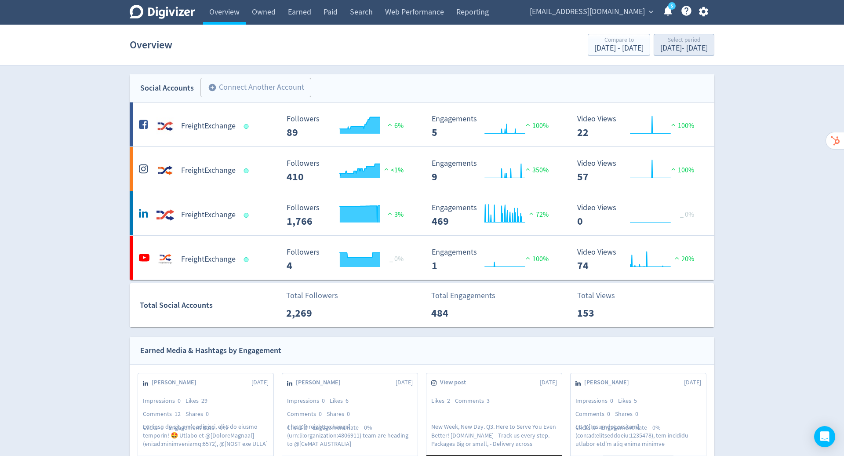  I want to click on span: 29, so click(204, 401).